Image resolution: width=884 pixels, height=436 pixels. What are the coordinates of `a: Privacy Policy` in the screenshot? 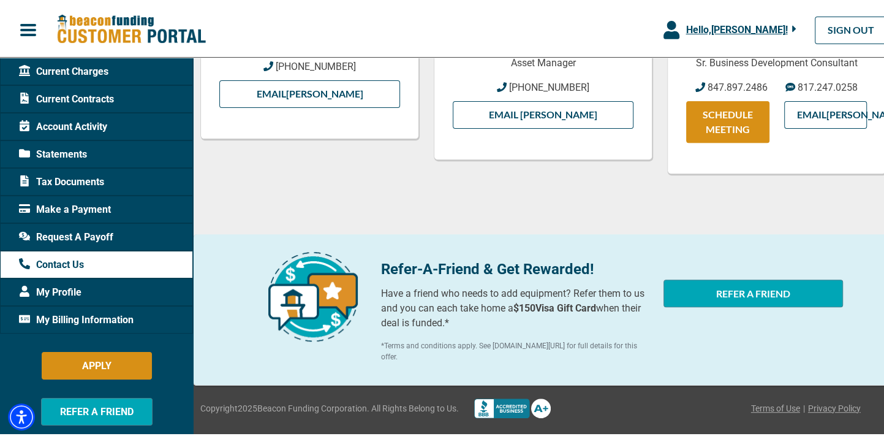 It's located at (835, 406).